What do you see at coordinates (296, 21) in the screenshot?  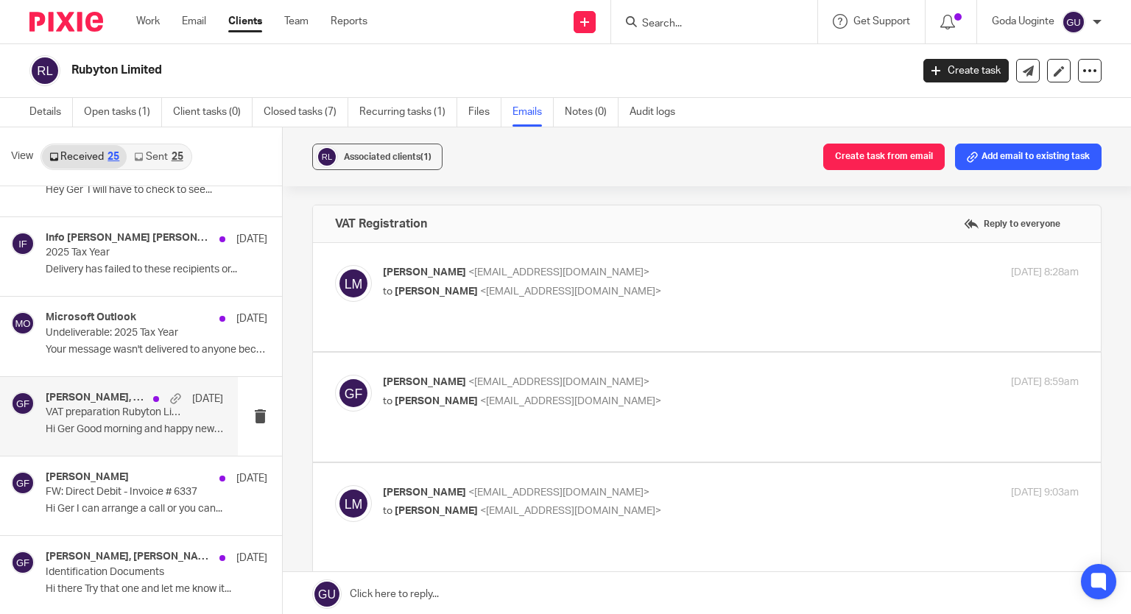 I see `a: Team` at bounding box center [296, 21].